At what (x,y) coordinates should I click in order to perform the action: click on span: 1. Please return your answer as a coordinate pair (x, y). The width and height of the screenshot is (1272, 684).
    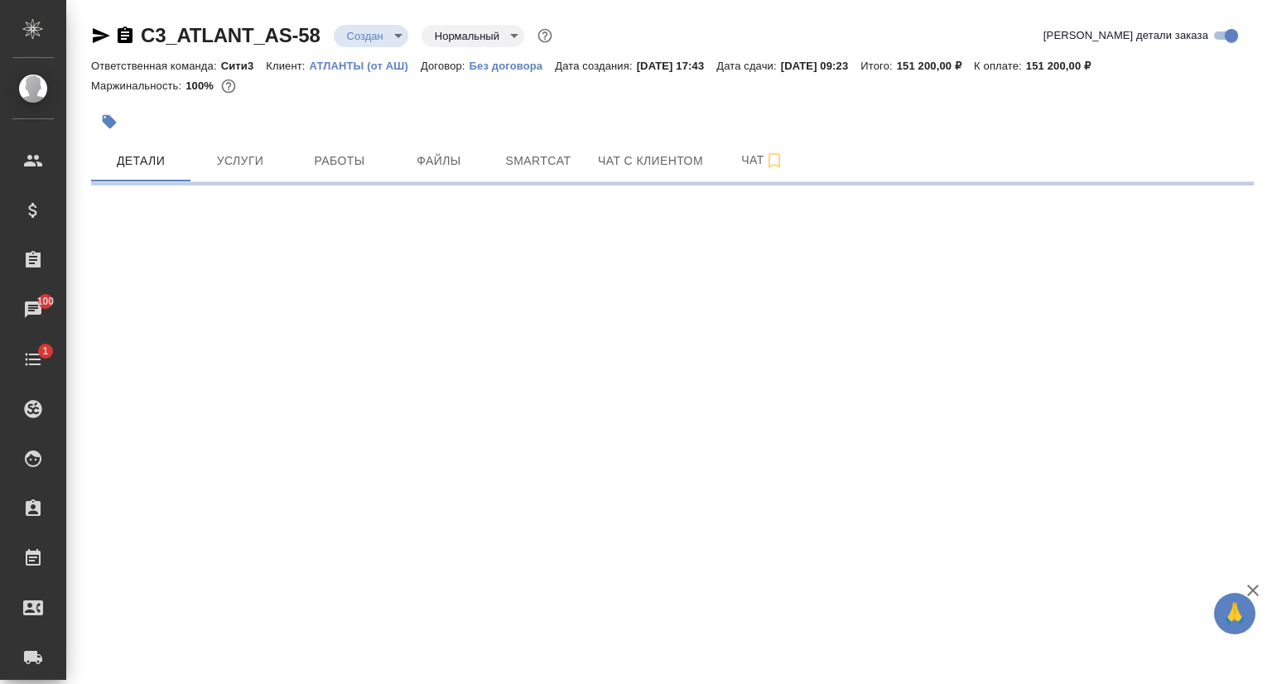
    Looking at the image, I should click on (45, 351).